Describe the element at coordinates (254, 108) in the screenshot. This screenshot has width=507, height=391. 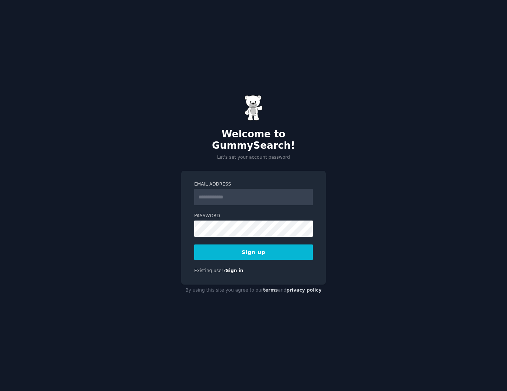
I see `img: Gummy Bear` at that location.